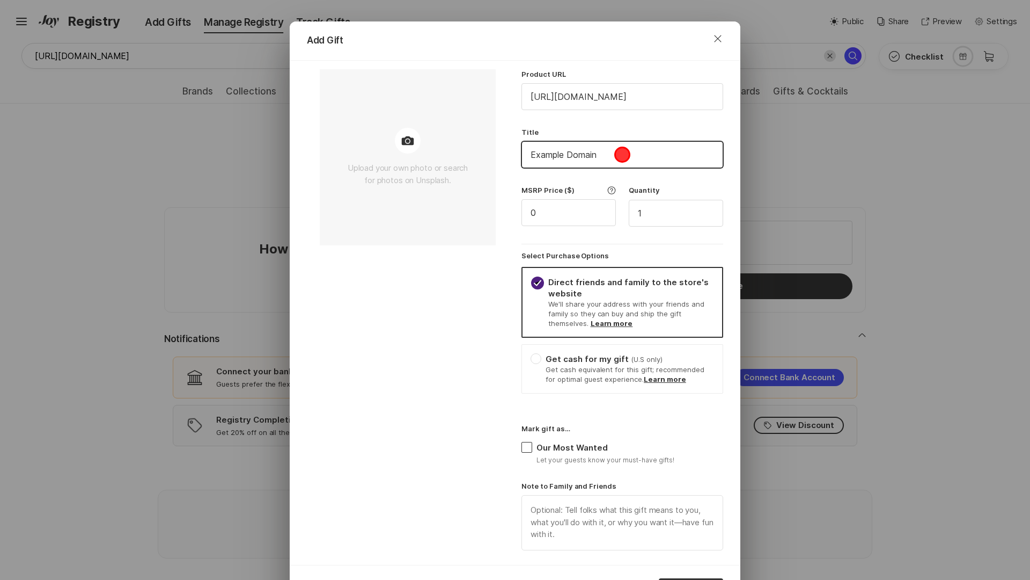 The width and height of the screenshot is (1030, 580). Describe the element at coordinates (623, 486) in the screenshot. I see `label: Note to Family and Friends` at that location.